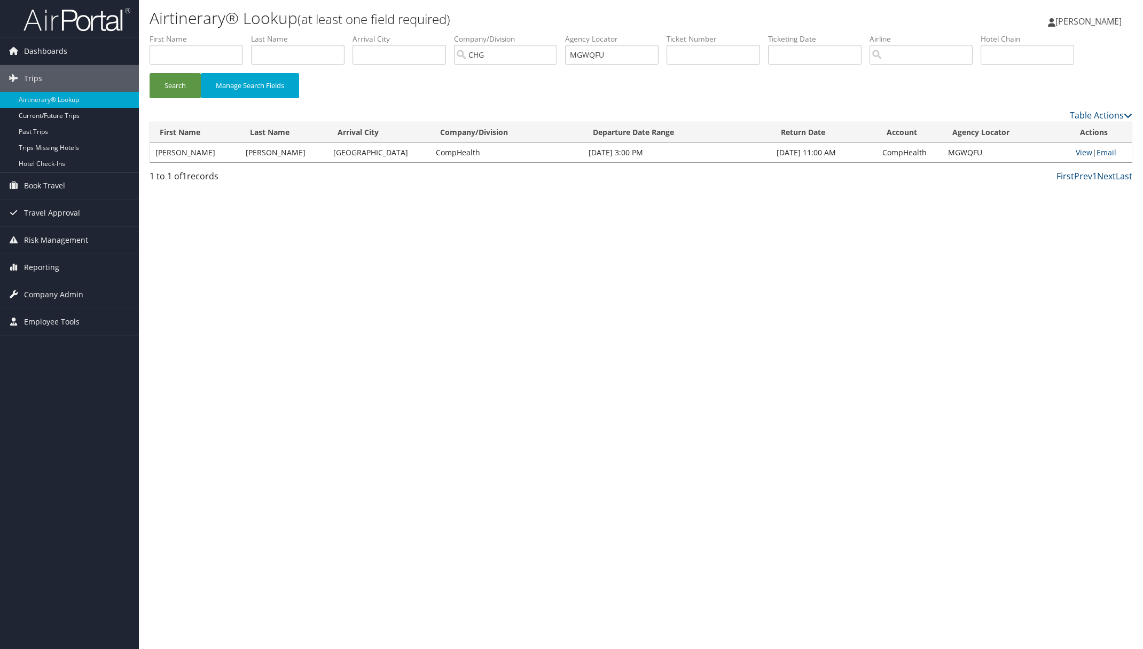 Image resolution: width=1143 pixels, height=649 pixels. I want to click on small: (at least one field required), so click(374, 19).